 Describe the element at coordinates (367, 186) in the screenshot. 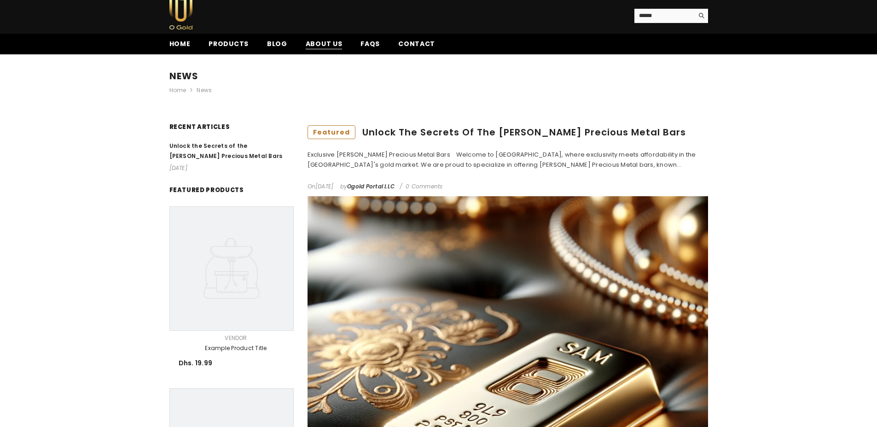

I see `span: by` at that location.